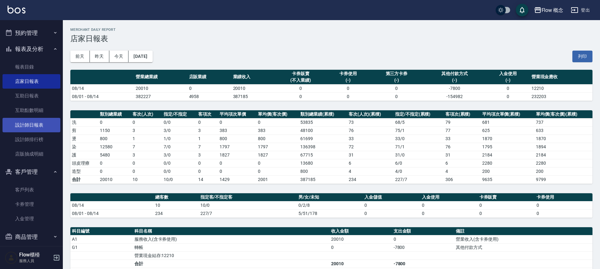 The width and height of the screenshot is (600, 269). I want to click on th: 客次(人次)(累積), so click(371, 114).